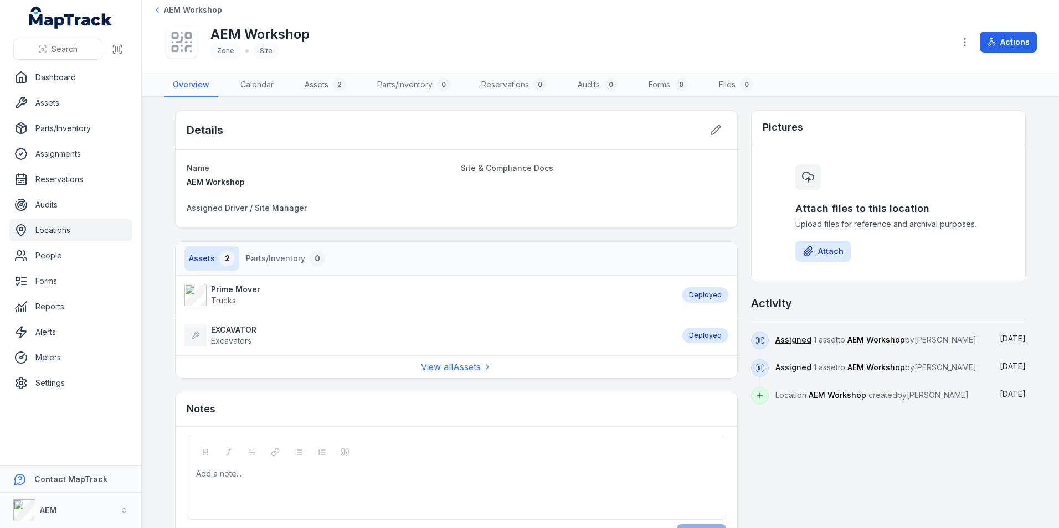 The width and height of the screenshot is (1059, 528). What do you see at coordinates (70, 230) in the screenshot?
I see `a: Locations` at bounding box center [70, 230].